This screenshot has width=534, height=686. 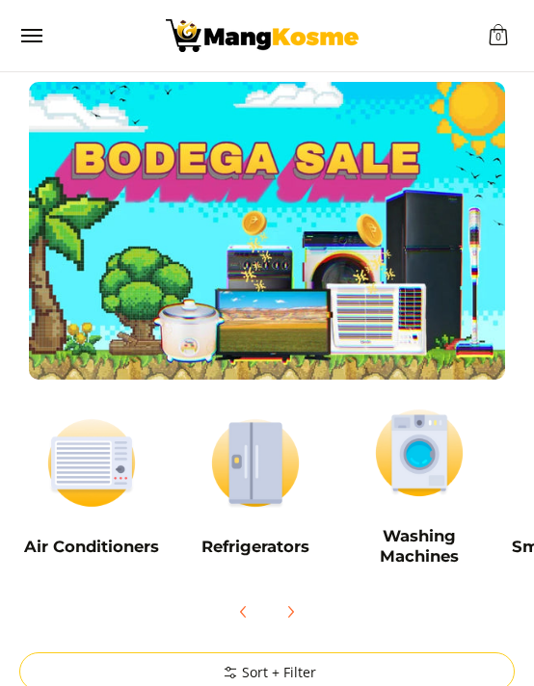 I want to click on span: Sort + Filter, so click(x=267, y=672).